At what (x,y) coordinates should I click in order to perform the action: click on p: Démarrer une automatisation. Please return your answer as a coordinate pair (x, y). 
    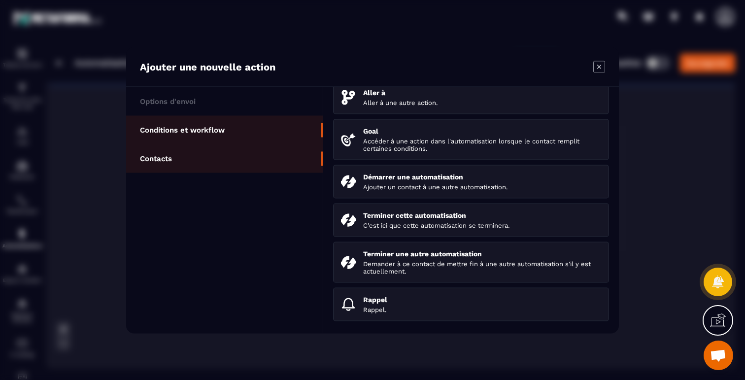
    Looking at the image, I should click on (482, 176).